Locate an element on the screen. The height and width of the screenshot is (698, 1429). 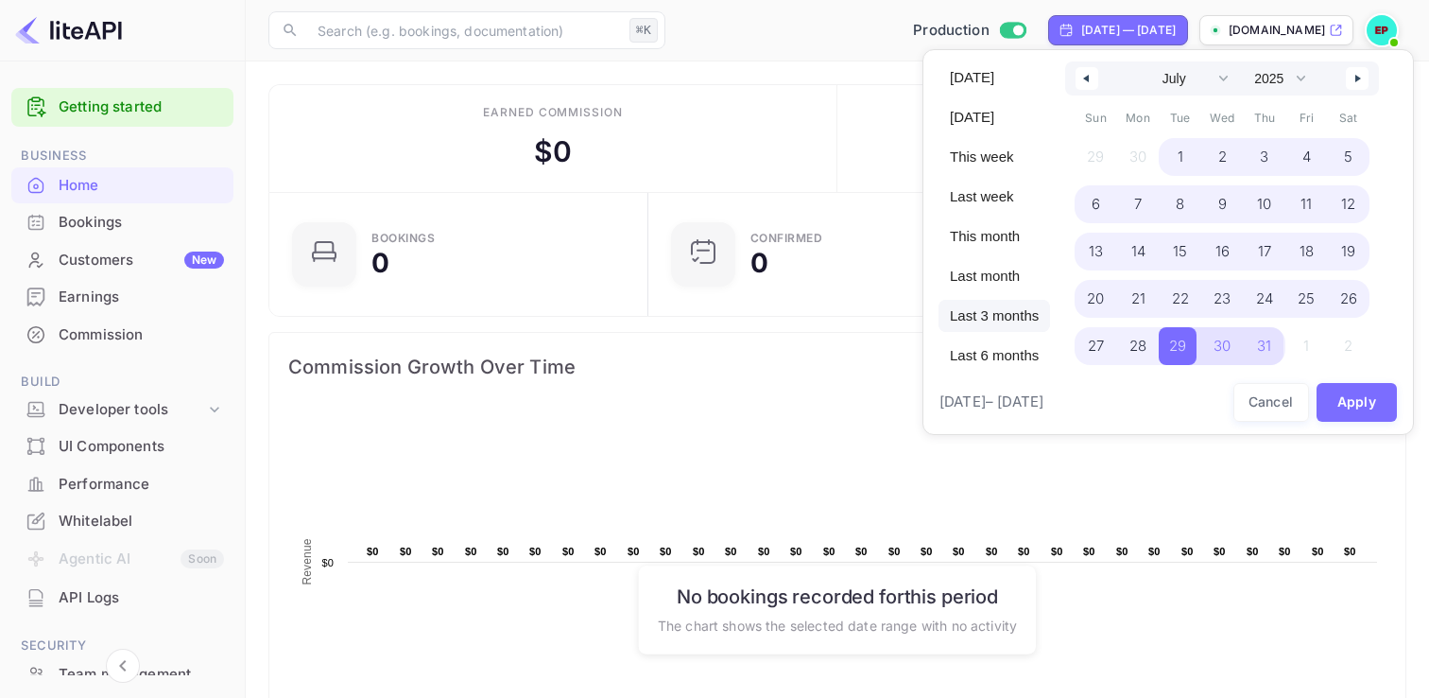
span: Last week is located at coordinates (994, 197).